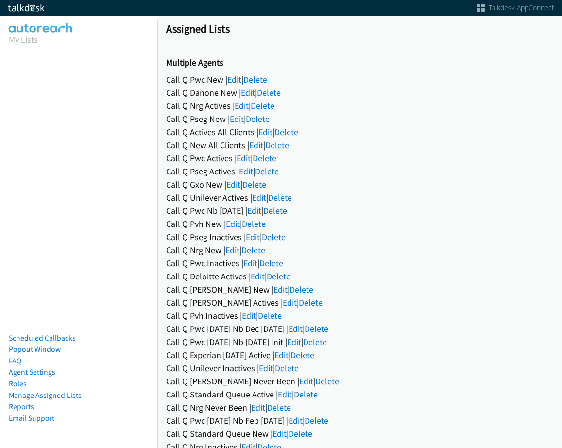  Describe the element at coordinates (359, 132) in the screenshot. I see `div: Call Q Actives All Clients | |` at that location.